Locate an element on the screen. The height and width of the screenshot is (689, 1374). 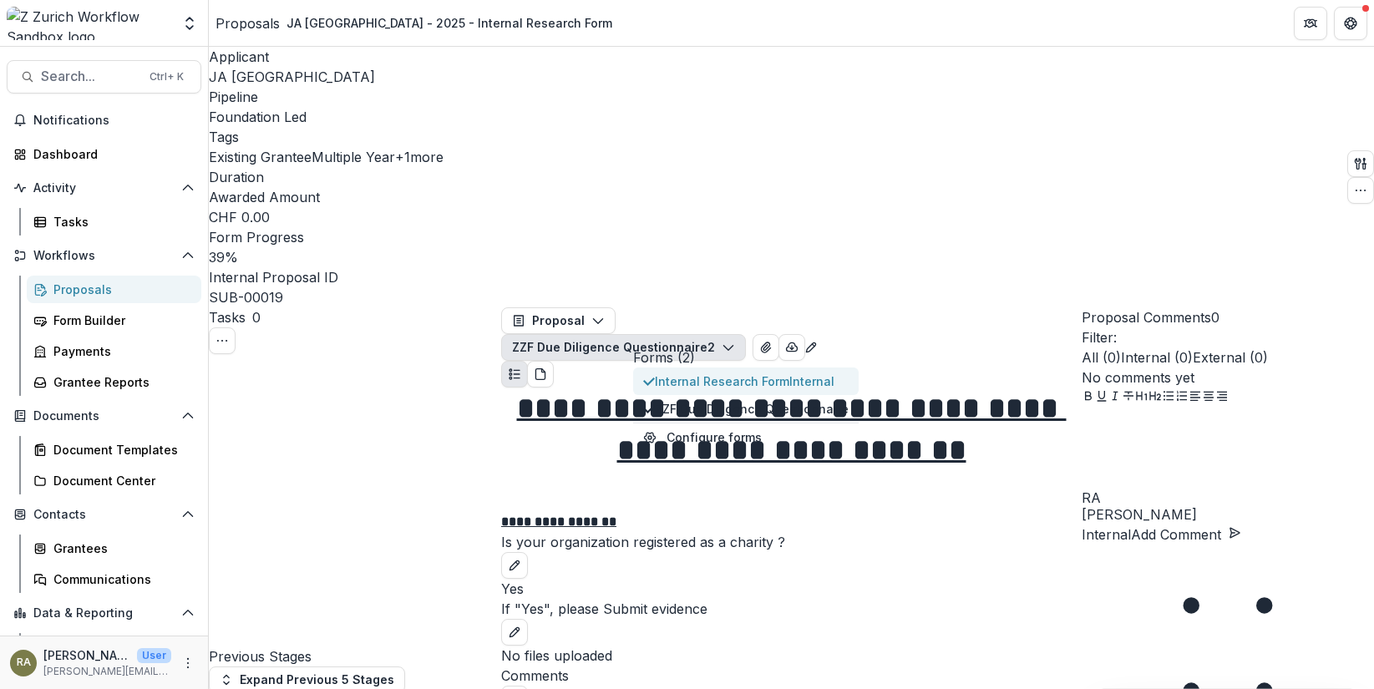
div: Document Templates is located at coordinates (120, 449).